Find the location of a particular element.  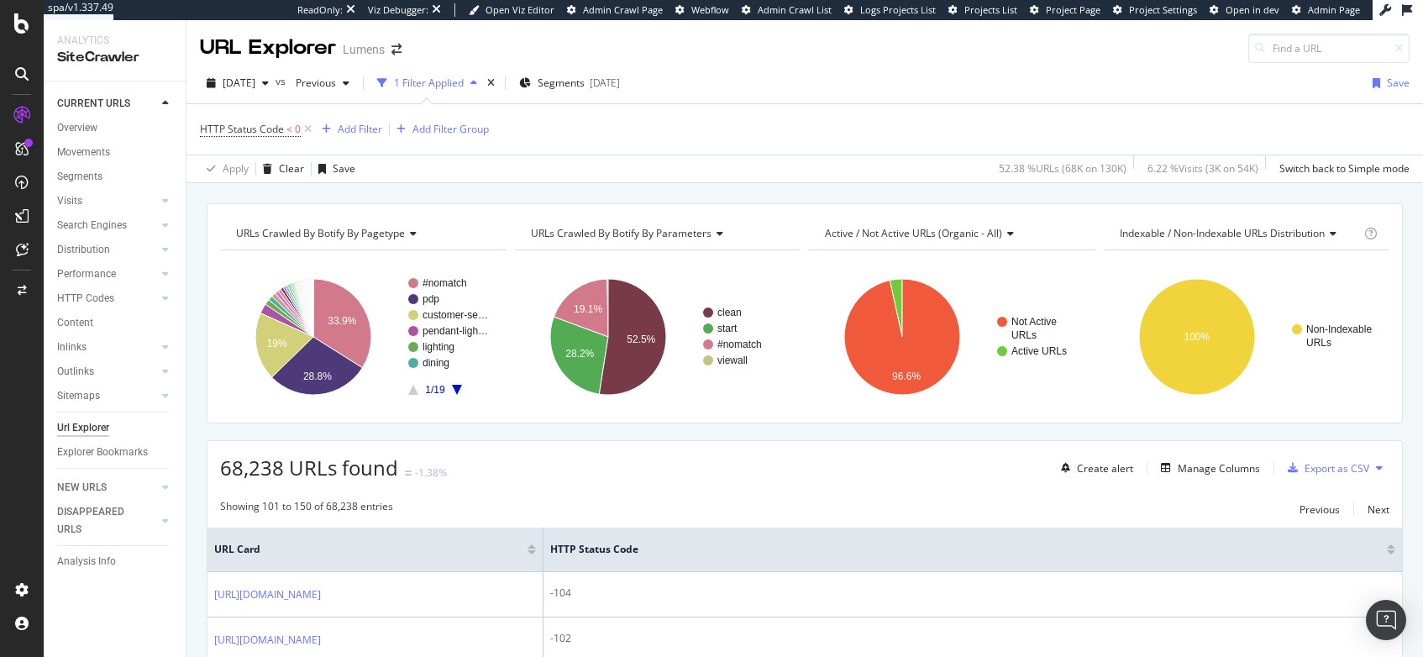

text: viewall is located at coordinates (733, 360).